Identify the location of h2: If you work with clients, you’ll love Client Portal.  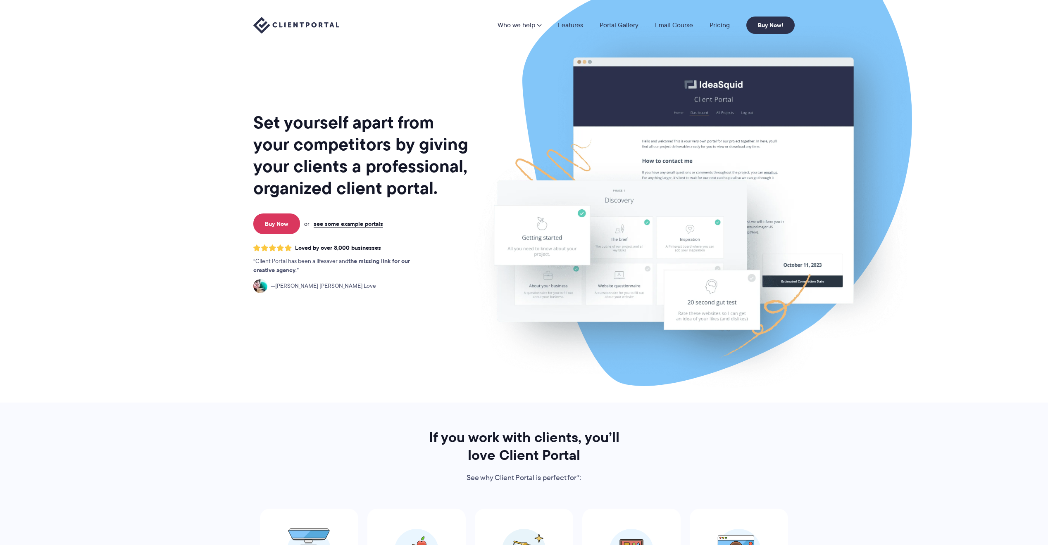
(524, 447).